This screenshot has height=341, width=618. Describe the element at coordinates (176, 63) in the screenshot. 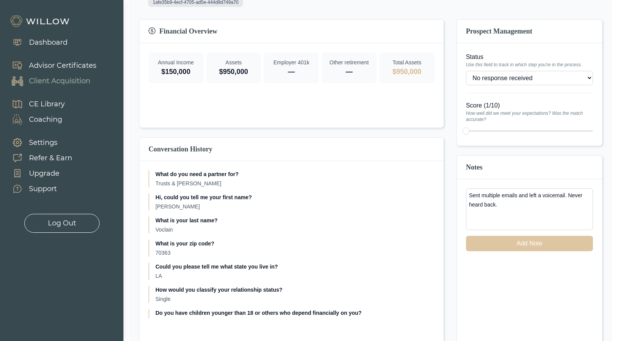

I see `p: Annual Income` at that location.